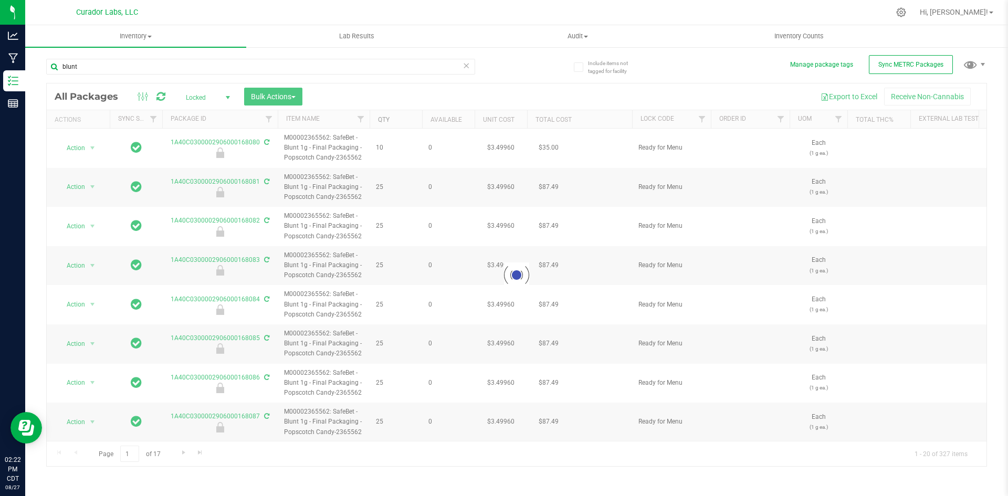 The height and width of the screenshot is (496, 1008). I want to click on span: Inventory Counts, so click(799, 36).